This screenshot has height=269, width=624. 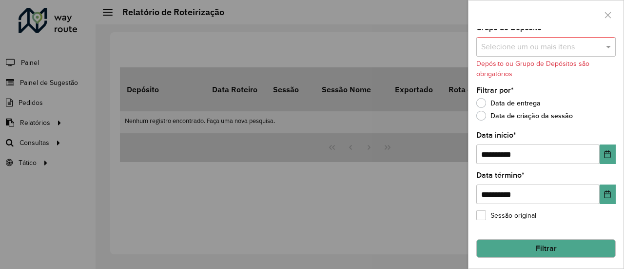 I want to click on button: Filtrar, so click(x=546, y=248).